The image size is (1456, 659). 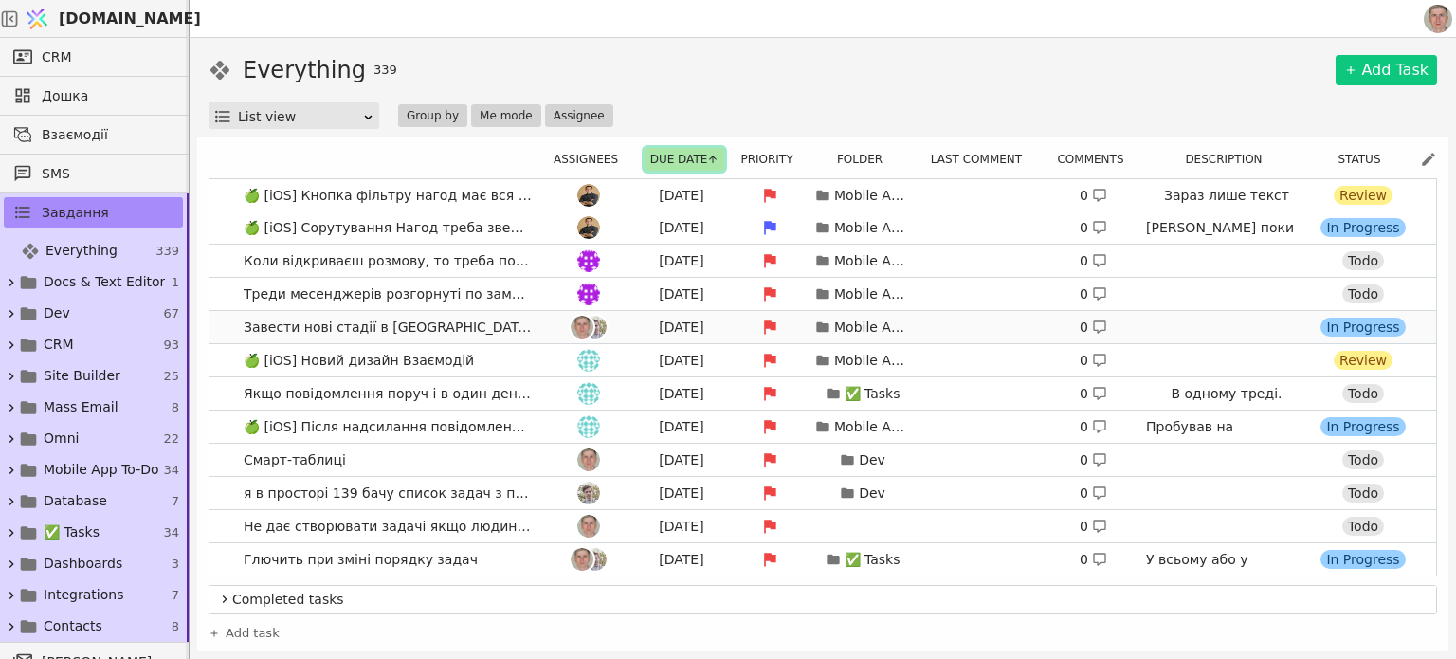 What do you see at coordinates (171, 439) in the screenshot?
I see `span: 22` at bounding box center [171, 439].